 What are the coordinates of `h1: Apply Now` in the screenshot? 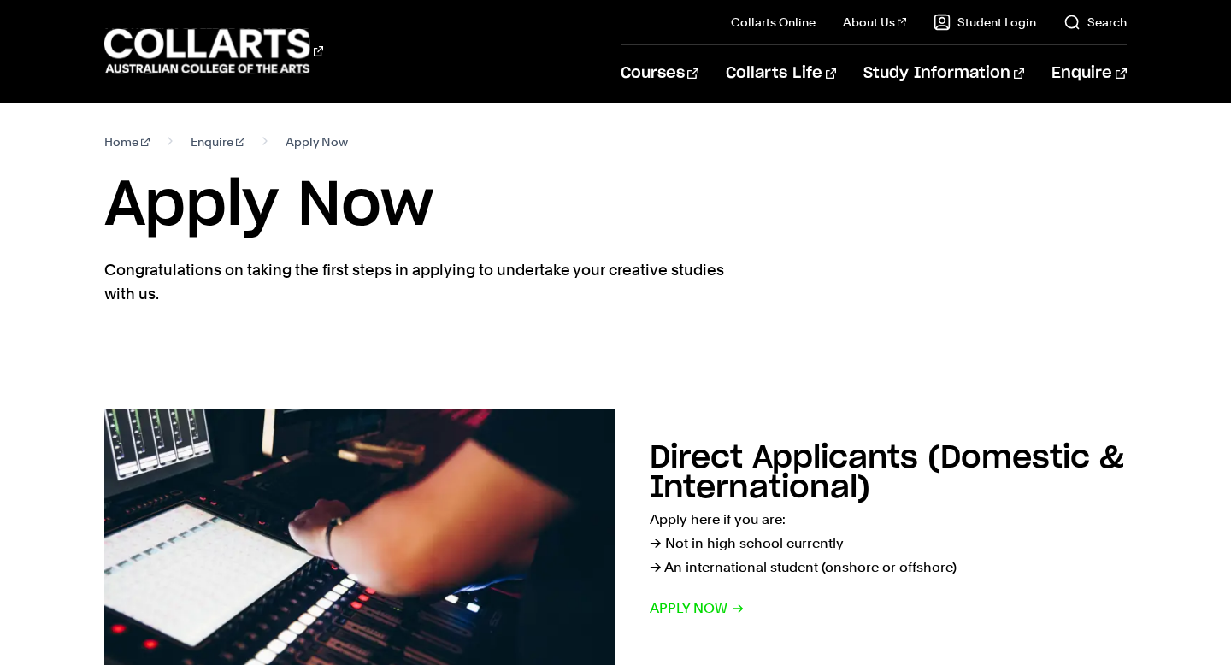 It's located at (615, 206).